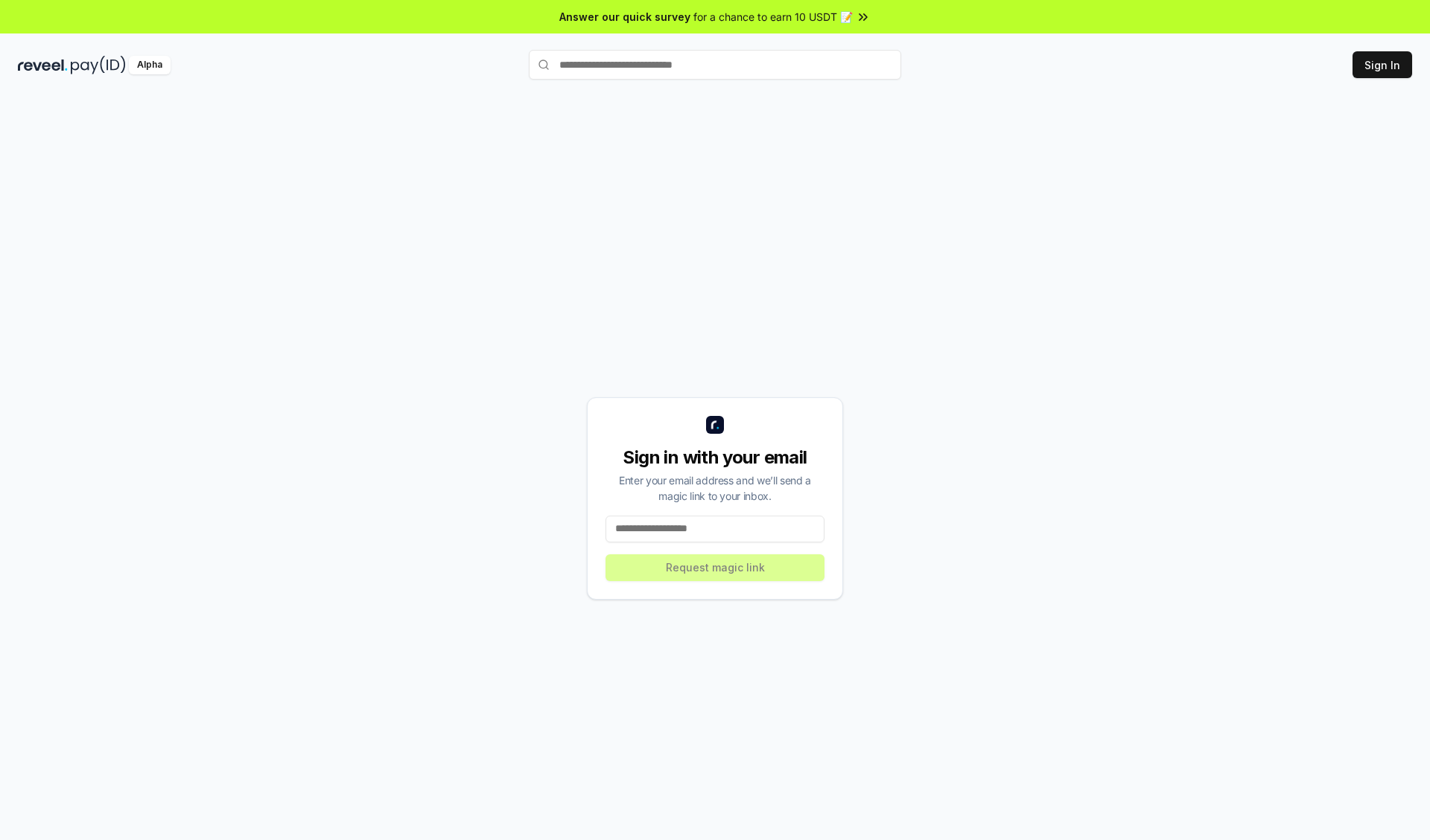 The image size is (1430, 840). What do you see at coordinates (715, 458) in the screenshot?
I see `div: Sign in with your email` at bounding box center [715, 458].